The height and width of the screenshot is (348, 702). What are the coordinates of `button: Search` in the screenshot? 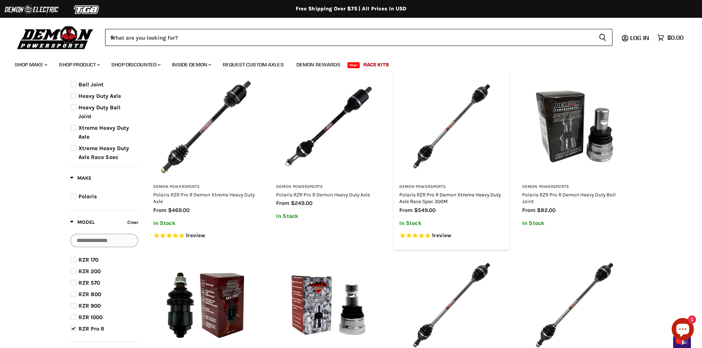 It's located at (603, 37).